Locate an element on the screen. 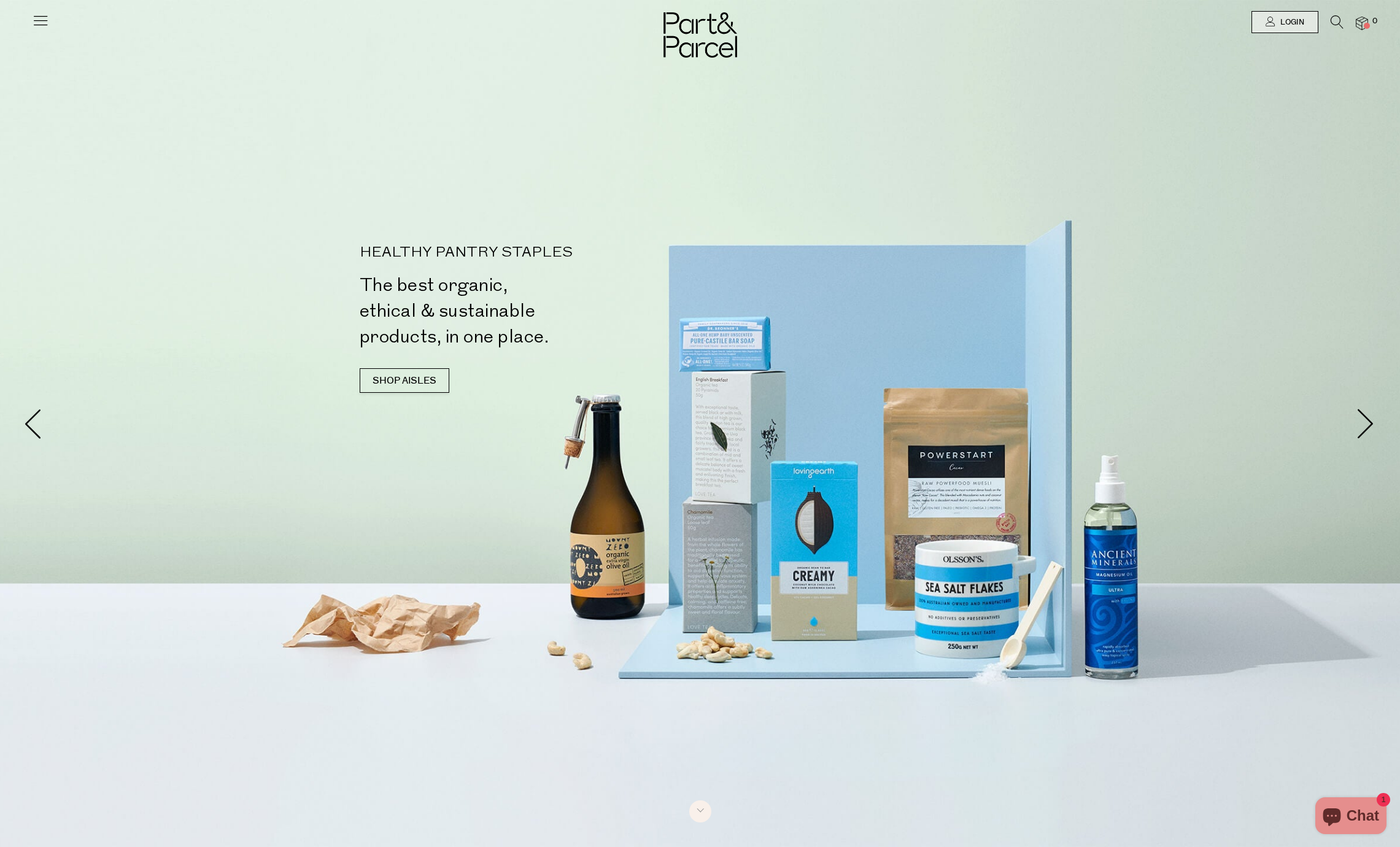 The image size is (1400, 847). inbox-online-store-chat: Shopify online store chat is located at coordinates (1351, 817).